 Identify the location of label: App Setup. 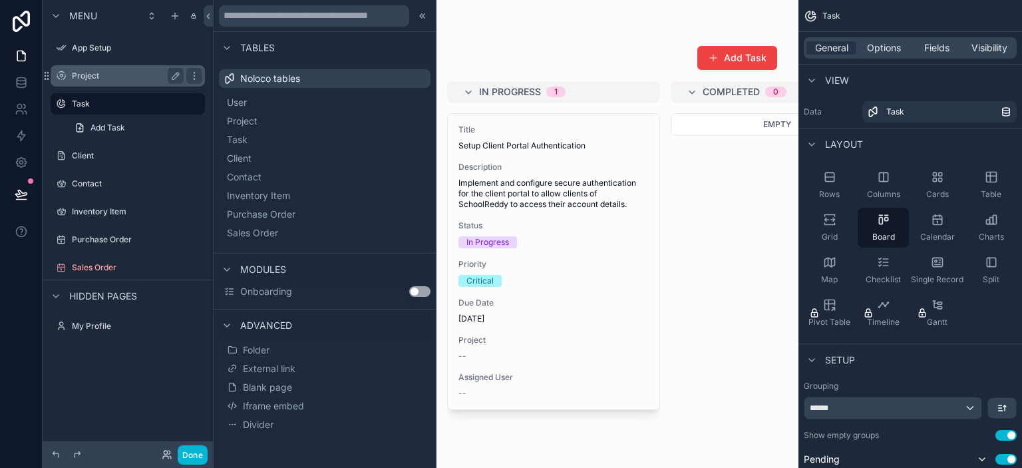
(137, 48).